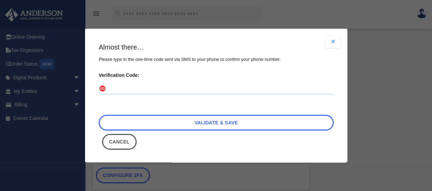  Describe the element at coordinates (216, 47) in the screenshot. I see `h3: Almost there…` at that location.